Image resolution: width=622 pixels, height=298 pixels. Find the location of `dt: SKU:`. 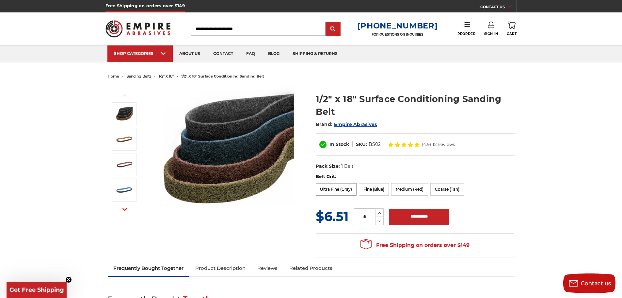

dt: SKU: is located at coordinates (362, 144).